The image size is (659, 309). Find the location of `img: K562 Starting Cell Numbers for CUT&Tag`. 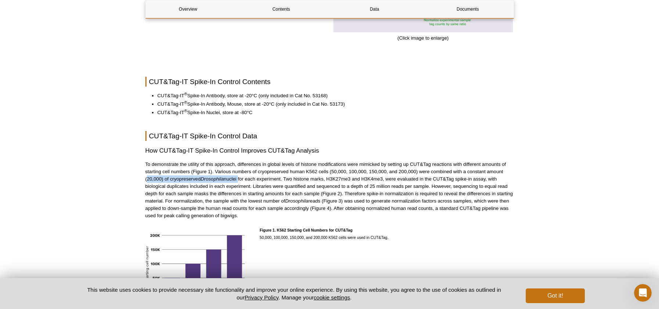

img: K562 Starting Cell Numbers for CUT&Tag is located at coordinates (200, 265).